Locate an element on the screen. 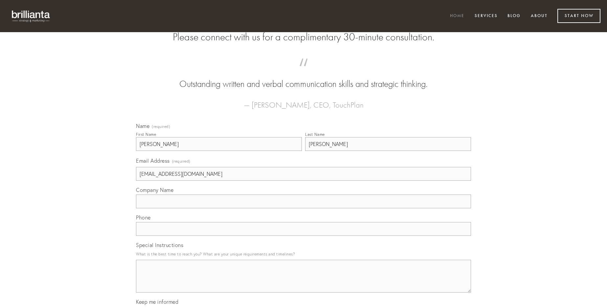 The height and width of the screenshot is (308, 607). p: What is the best time to reach you? What are your unique requirements and timelines? is located at coordinates (303, 254).